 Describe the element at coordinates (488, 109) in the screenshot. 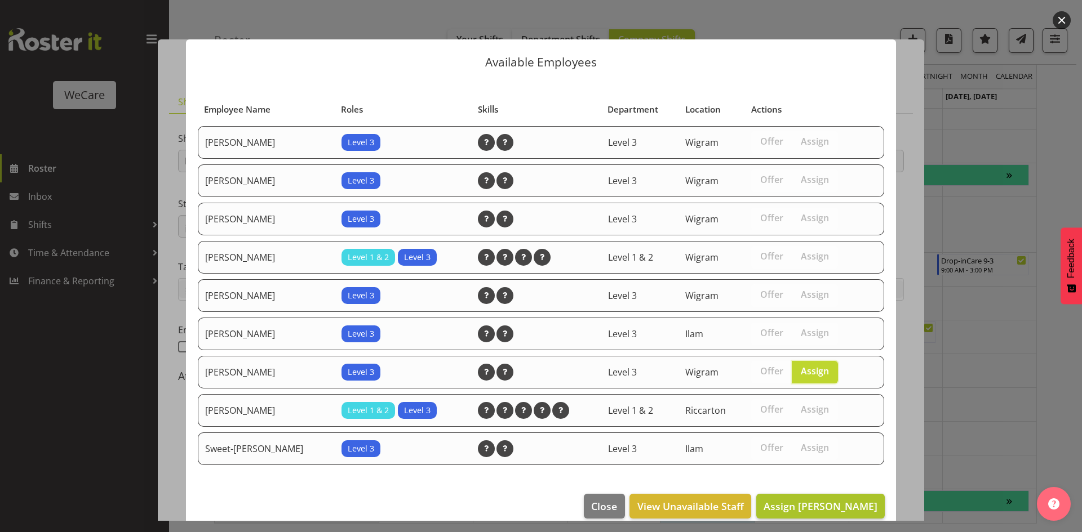

I see `span: Skills` at that location.